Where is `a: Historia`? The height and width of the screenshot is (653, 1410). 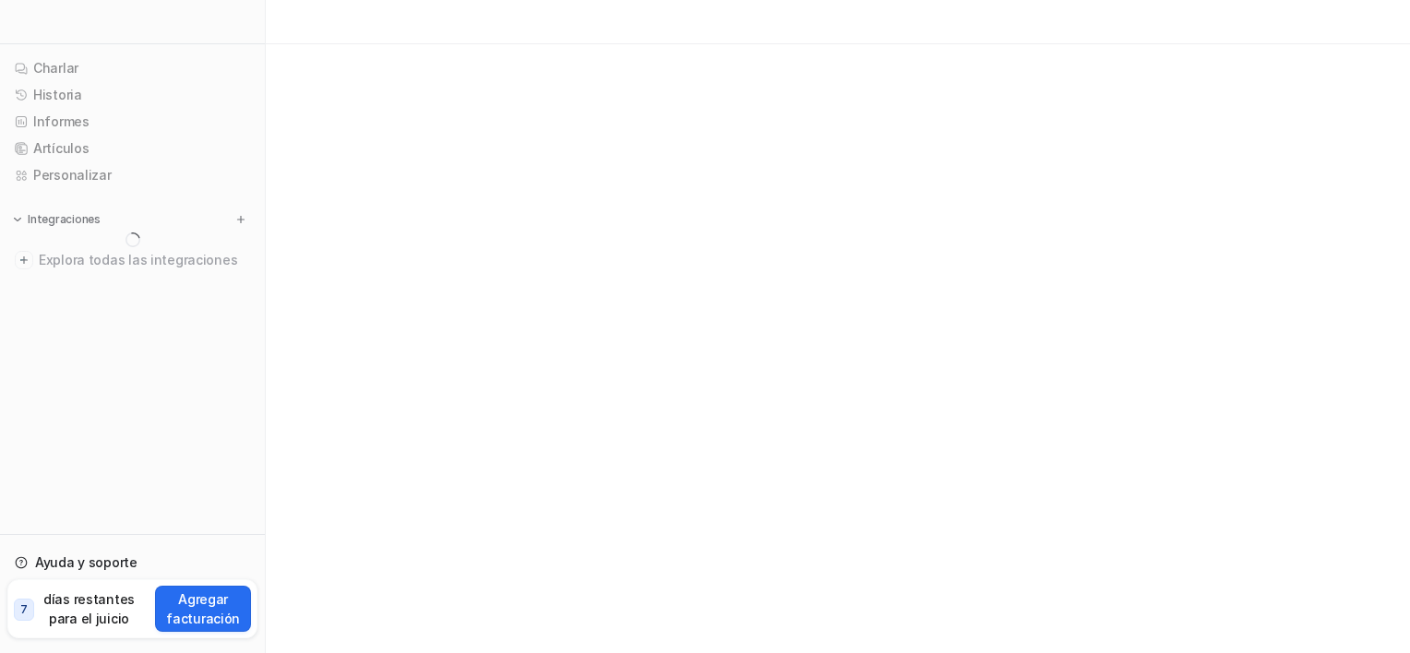 a: Historia is located at coordinates (132, 95).